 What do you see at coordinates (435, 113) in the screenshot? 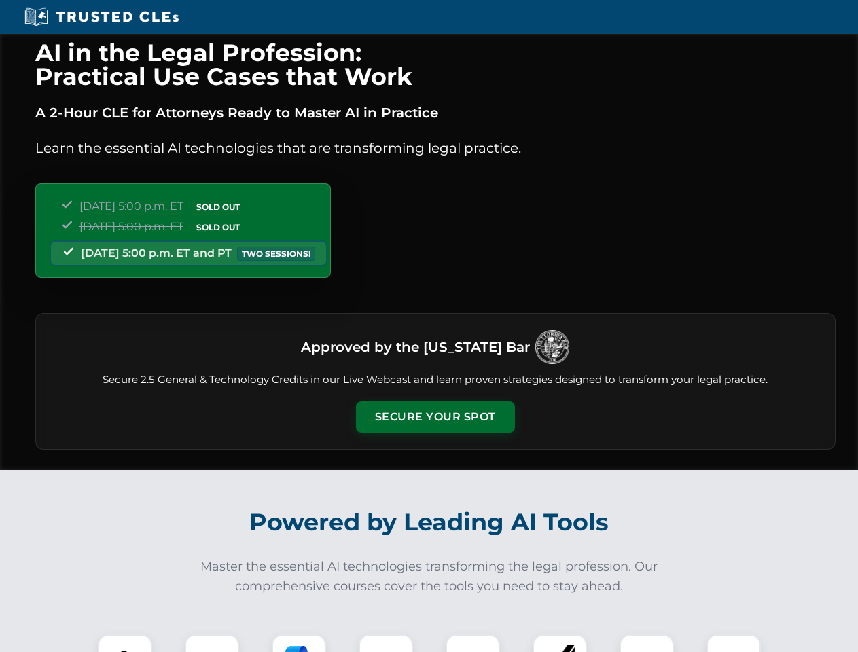
I see `p: A 2-Hour CLE for Attorneys Ready to Master AI in Practice` at bounding box center [435, 113].